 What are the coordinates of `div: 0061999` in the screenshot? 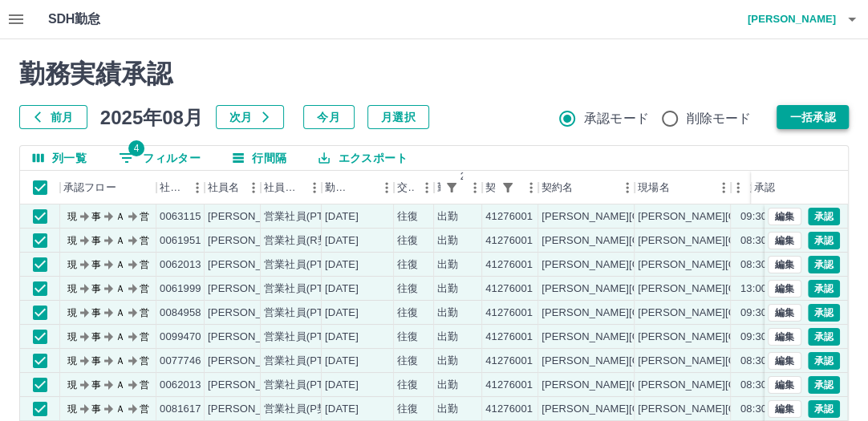 It's located at (180, 289).